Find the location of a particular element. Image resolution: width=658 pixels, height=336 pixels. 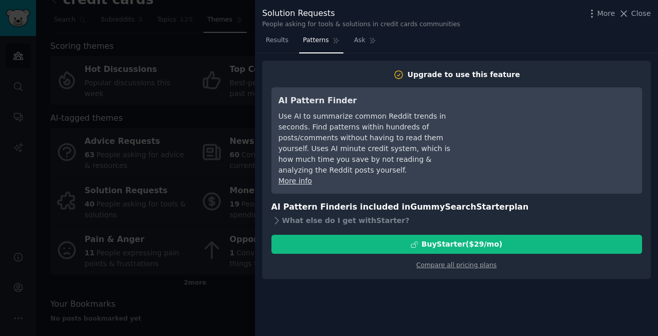

div: Upgrade to use this feature is located at coordinates (464, 75).